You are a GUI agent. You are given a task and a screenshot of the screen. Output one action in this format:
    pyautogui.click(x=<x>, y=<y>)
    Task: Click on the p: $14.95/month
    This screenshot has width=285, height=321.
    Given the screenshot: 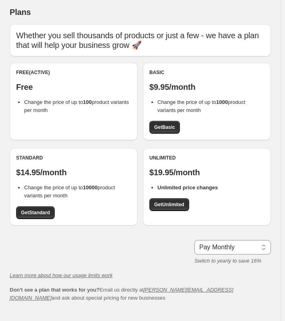 What is the action you would take?
    pyautogui.click(x=74, y=173)
    